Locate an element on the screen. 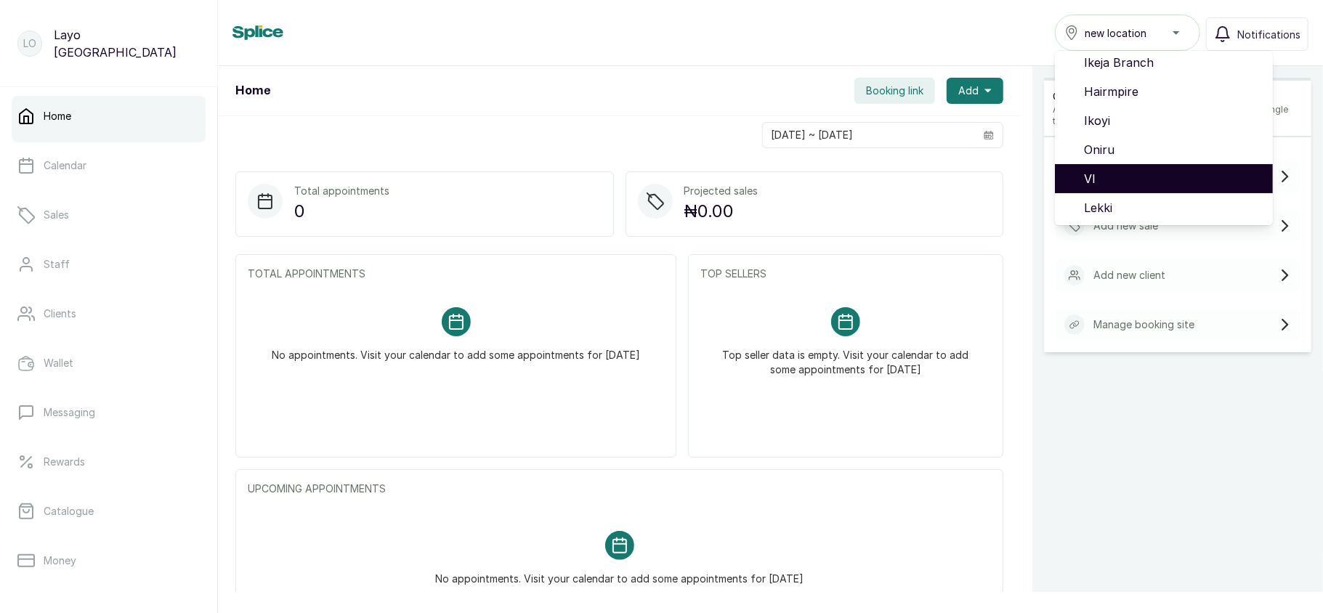 Image resolution: width=1323 pixels, height=613 pixels. a: Rewards is located at coordinates (108, 462).